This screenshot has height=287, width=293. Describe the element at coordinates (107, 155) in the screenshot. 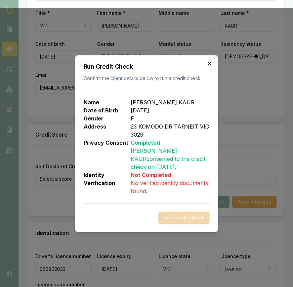

I see `p: Privacy Consent` at that location.